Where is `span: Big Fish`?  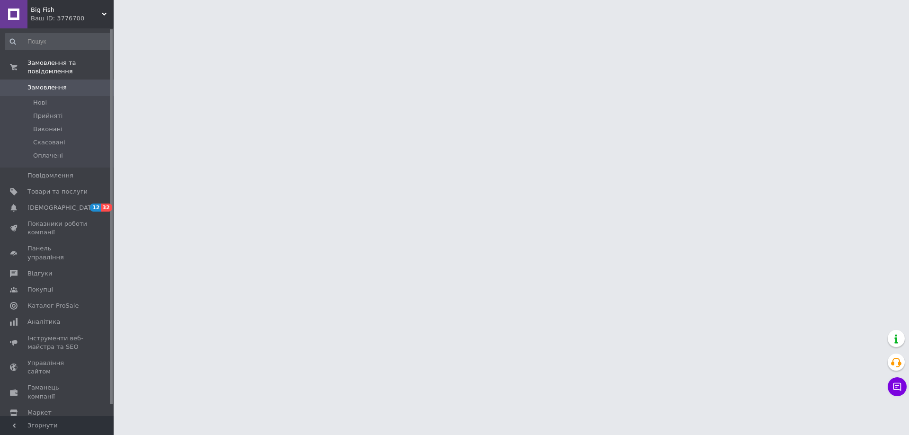
span: Big Fish is located at coordinates (66, 10).